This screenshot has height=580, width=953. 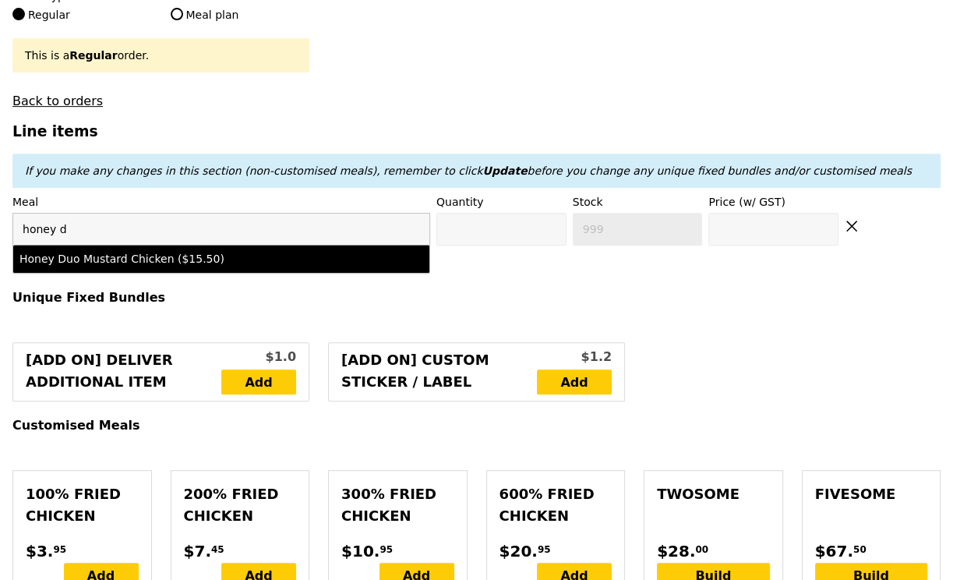 What do you see at coordinates (171, 259) in the screenshot?
I see `div: Honey Duo Mustard Chicken ($15.50)` at bounding box center [171, 259].